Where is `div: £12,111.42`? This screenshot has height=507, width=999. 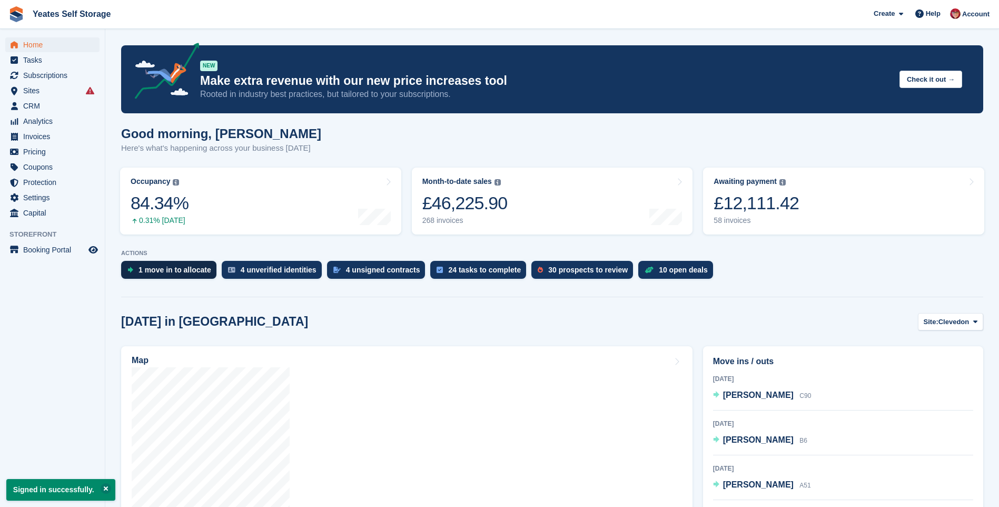
div: £12,111.42 is located at coordinates (756, 203).